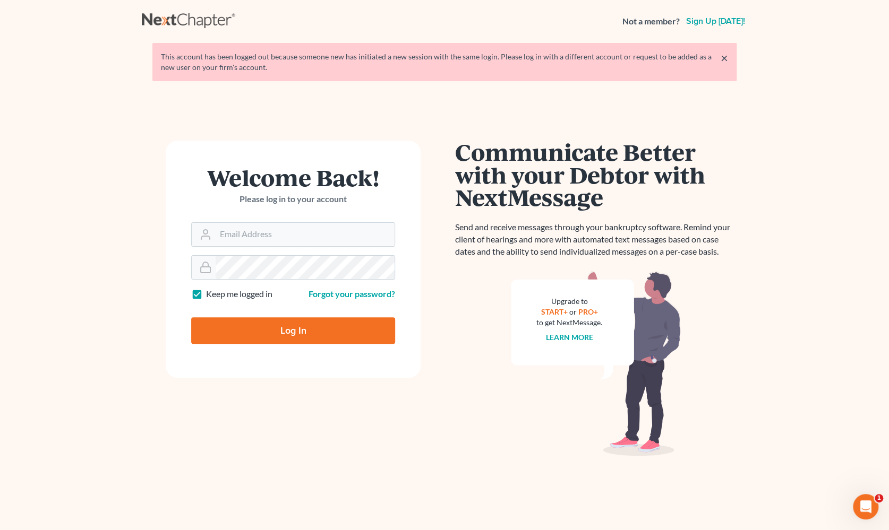 Image resolution: width=889 pixels, height=530 pixels. What do you see at coordinates (596, 239) in the screenshot?
I see `p: Send and receive messages through your bankruptcy software. Remind your client of hearings and mo...` at bounding box center [596, 239].